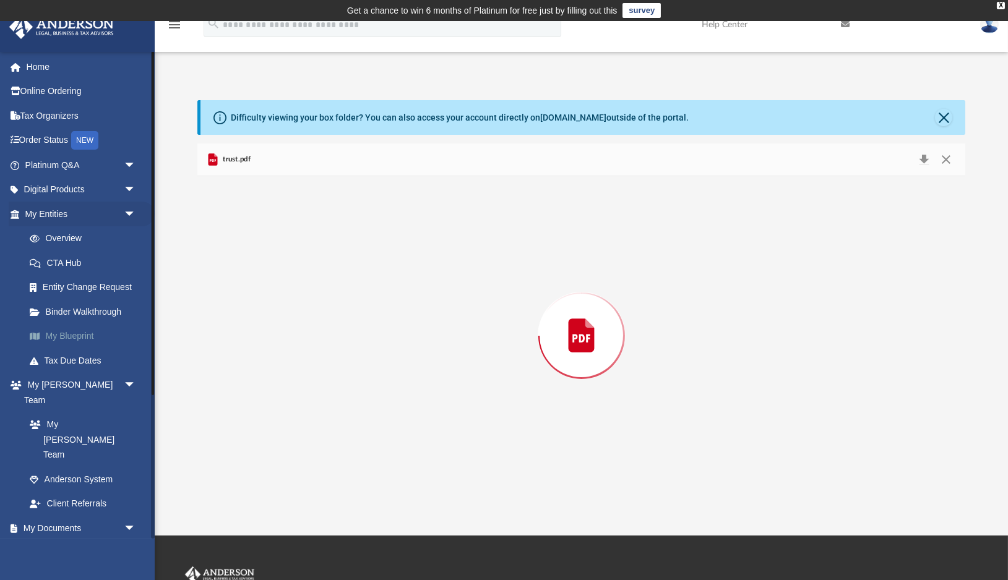  Describe the element at coordinates (82, 165) in the screenshot. I see `a: Platinum Q&Aarrow_drop_down` at that location.